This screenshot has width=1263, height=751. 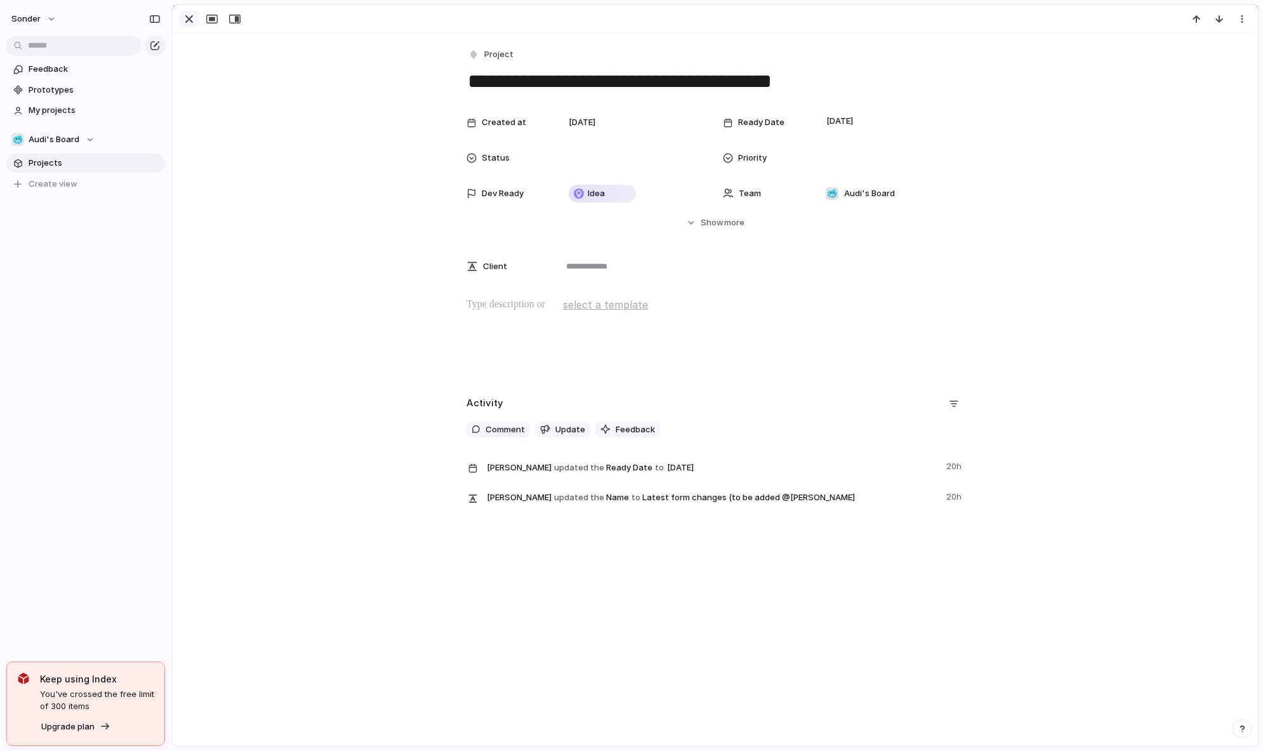 What do you see at coordinates (503, 194) in the screenshot?
I see `span: Dev Ready` at bounding box center [503, 194].